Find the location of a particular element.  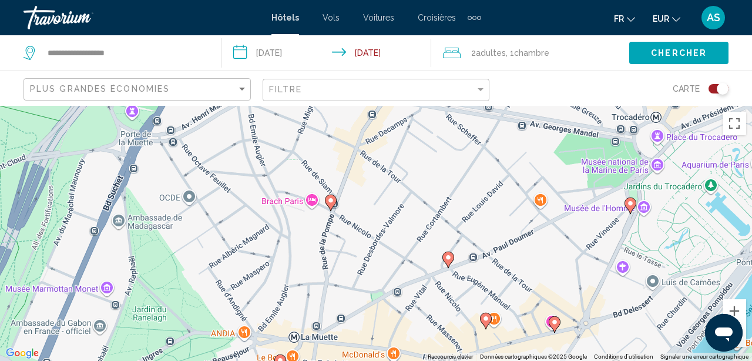

button: Travelers: 2 adults, 0 children is located at coordinates (530, 53).